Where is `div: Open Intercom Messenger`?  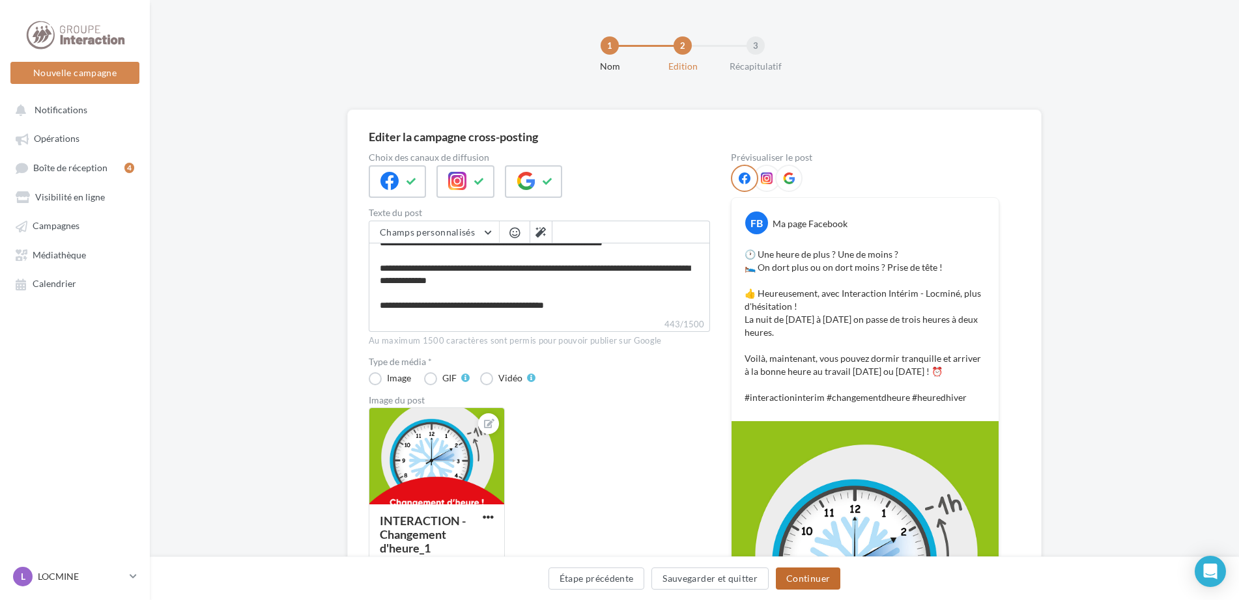 div: Open Intercom Messenger is located at coordinates (1210, 572).